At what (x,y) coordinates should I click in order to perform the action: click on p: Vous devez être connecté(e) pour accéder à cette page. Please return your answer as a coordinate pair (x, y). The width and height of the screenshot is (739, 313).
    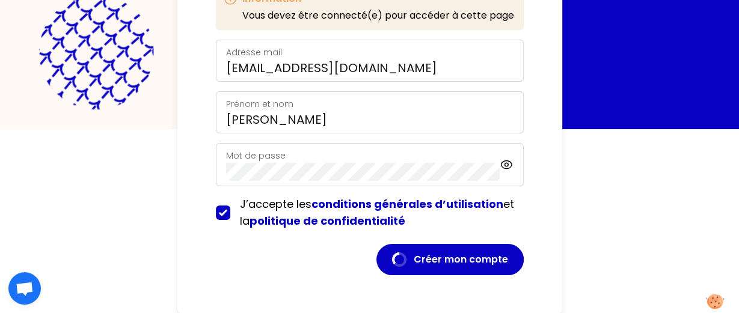
    Looking at the image, I should click on (378, 16).